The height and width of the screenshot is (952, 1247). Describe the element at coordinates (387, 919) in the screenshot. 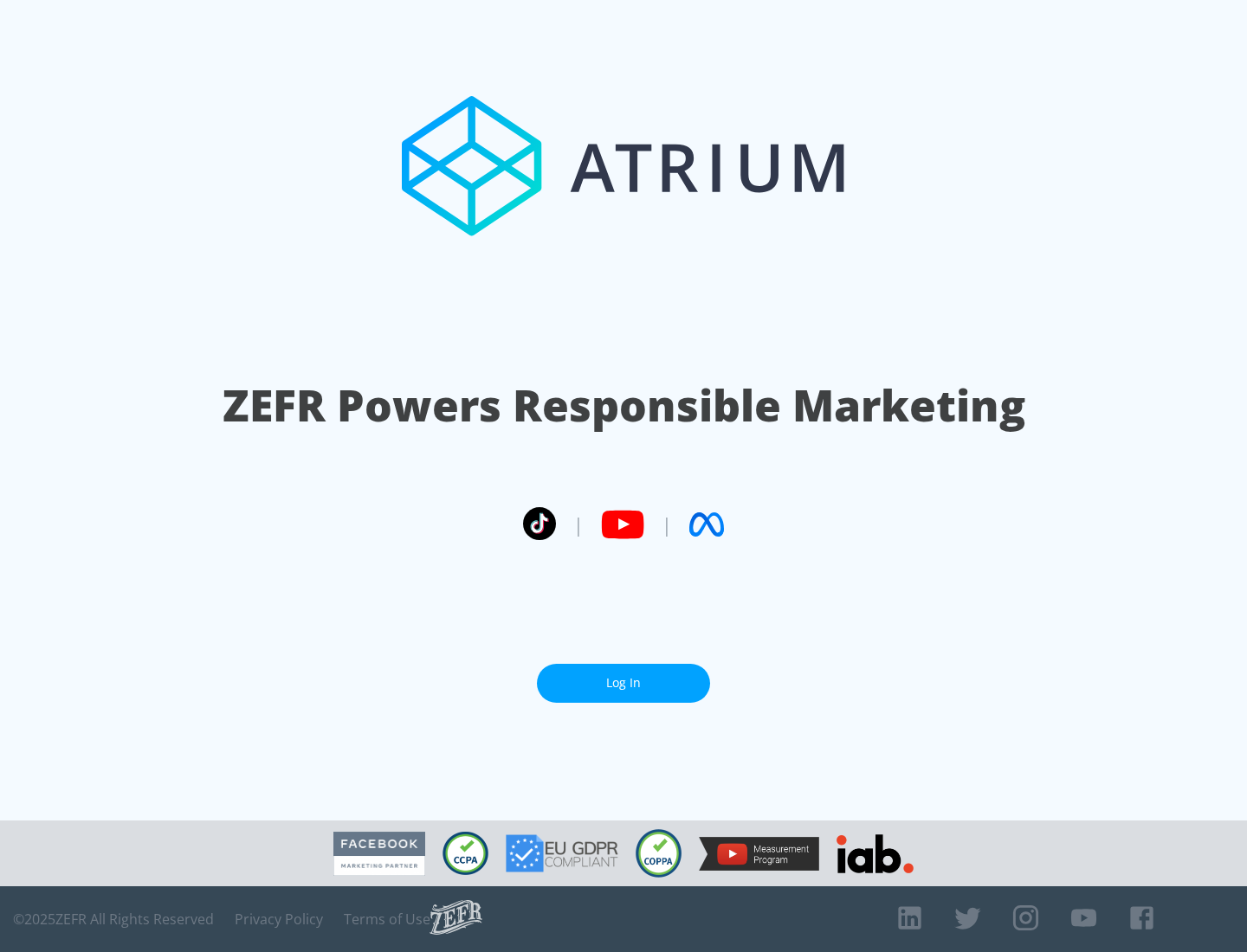

I see `a: Terms of Use` at that location.